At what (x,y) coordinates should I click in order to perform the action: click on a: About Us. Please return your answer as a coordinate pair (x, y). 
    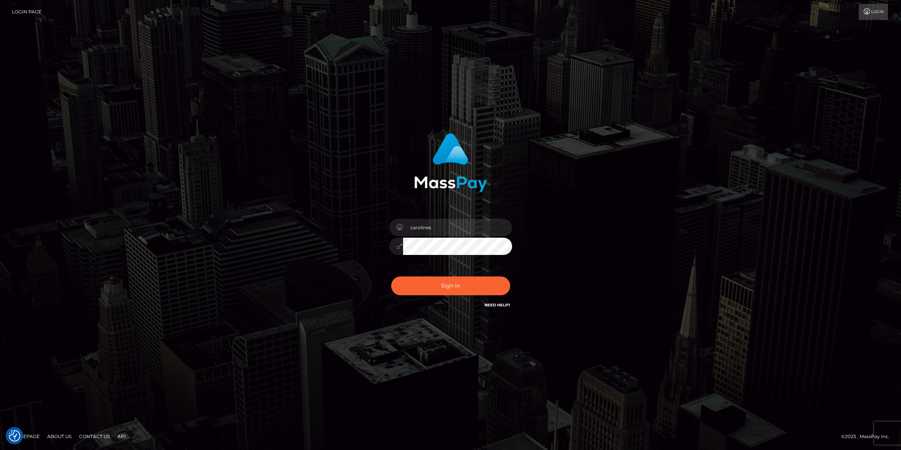
    Looking at the image, I should click on (59, 436).